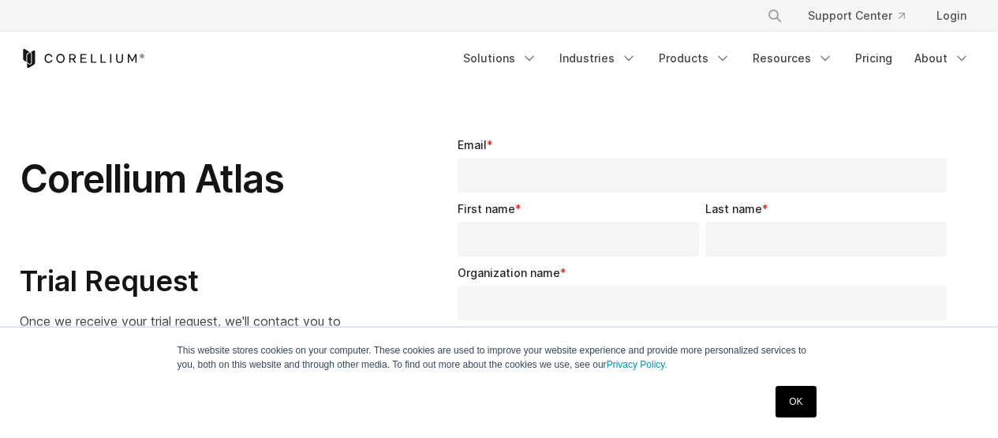 This screenshot has width=998, height=438. I want to click on a: Products, so click(694, 58).